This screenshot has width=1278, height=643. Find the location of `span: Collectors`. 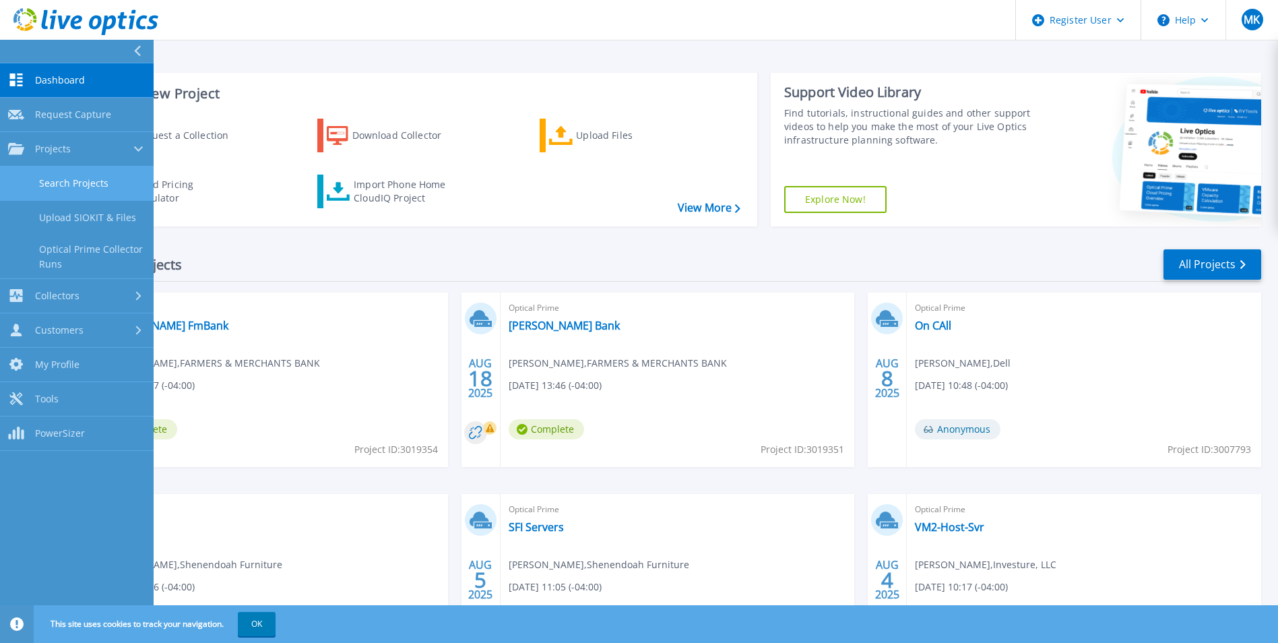

span: Collectors is located at coordinates (57, 296).